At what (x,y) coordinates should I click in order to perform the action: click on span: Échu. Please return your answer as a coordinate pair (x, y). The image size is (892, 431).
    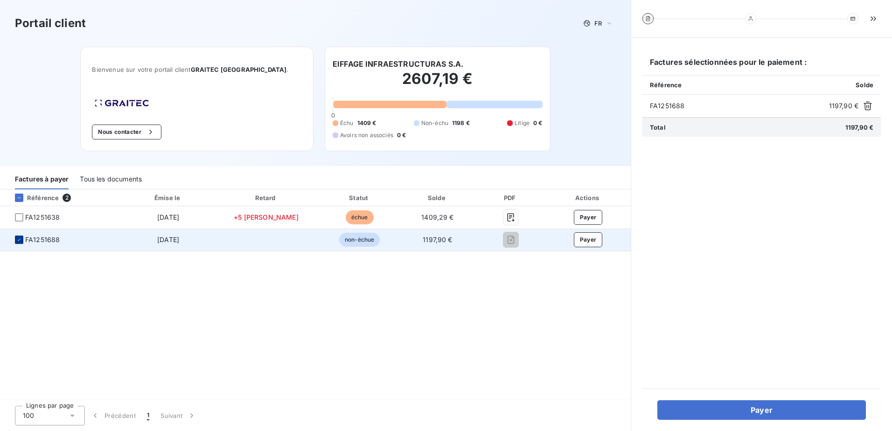
    Looking at the image, I should click on (347, 123).